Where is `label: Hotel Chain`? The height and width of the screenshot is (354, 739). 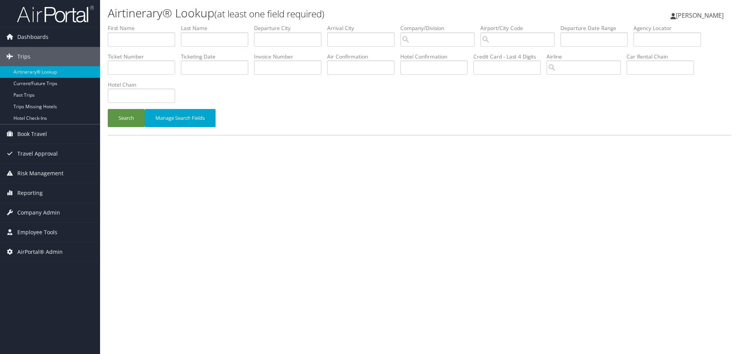
label: Hotel Chain is located at coordinates (144, 85).